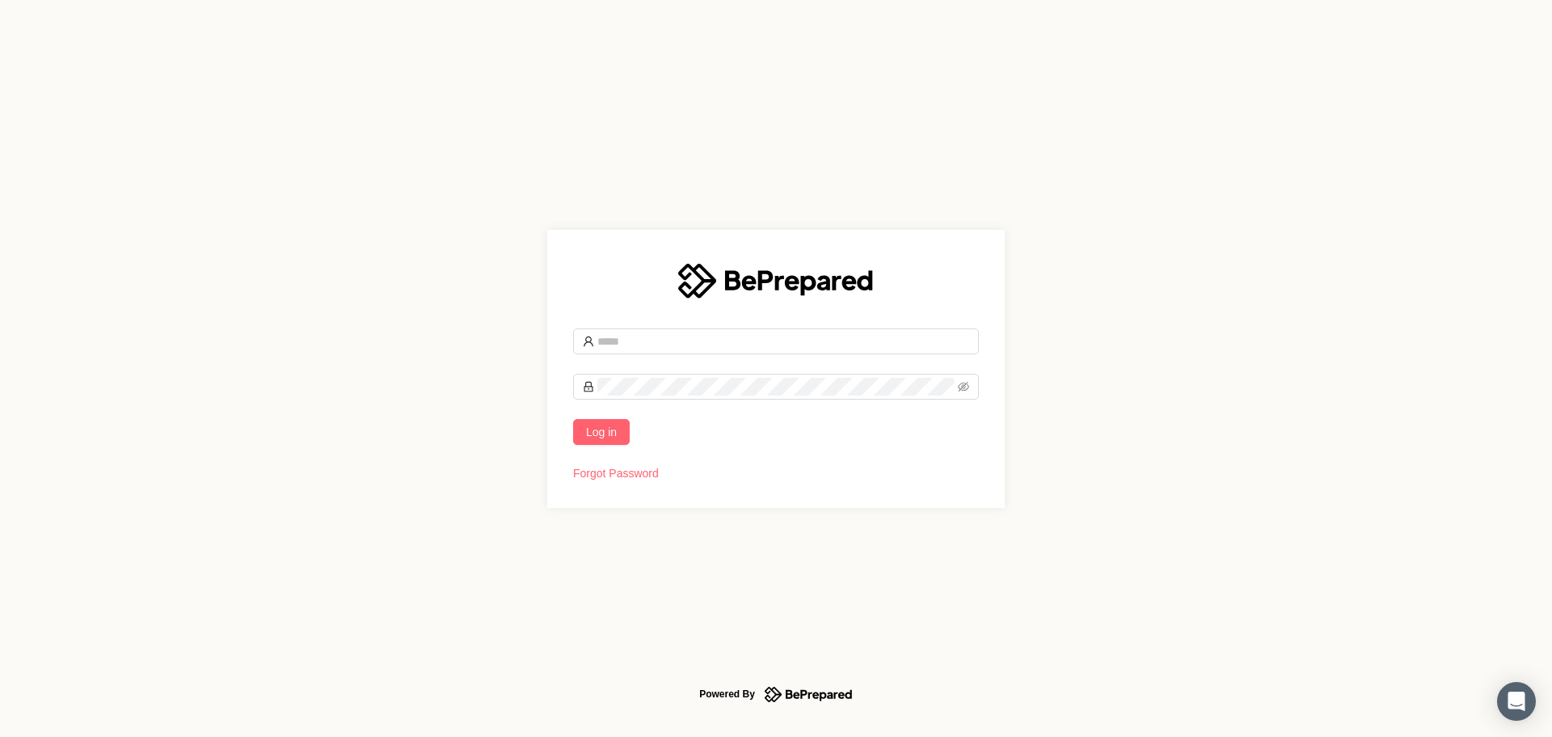  Describe the element at coordinates (589, 341) in the screenshot. I see `span: user` at that location.